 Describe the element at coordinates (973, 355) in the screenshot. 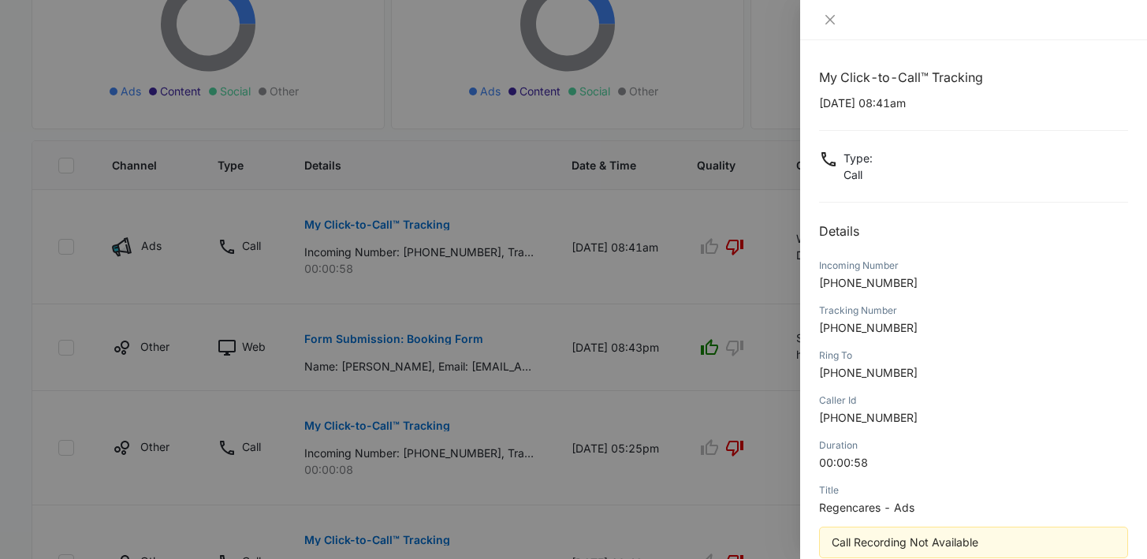

I see `div: Ring To` at that location.